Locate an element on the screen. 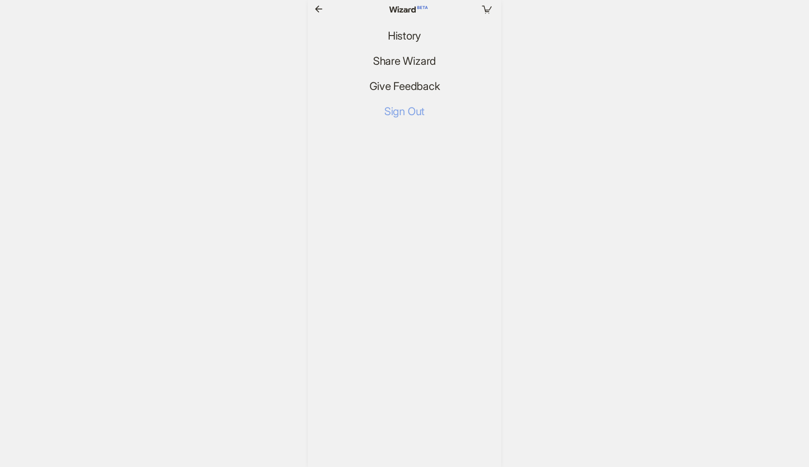 The image size is (809, 467). span: Share Wizard is located at coordinates (405, 61).